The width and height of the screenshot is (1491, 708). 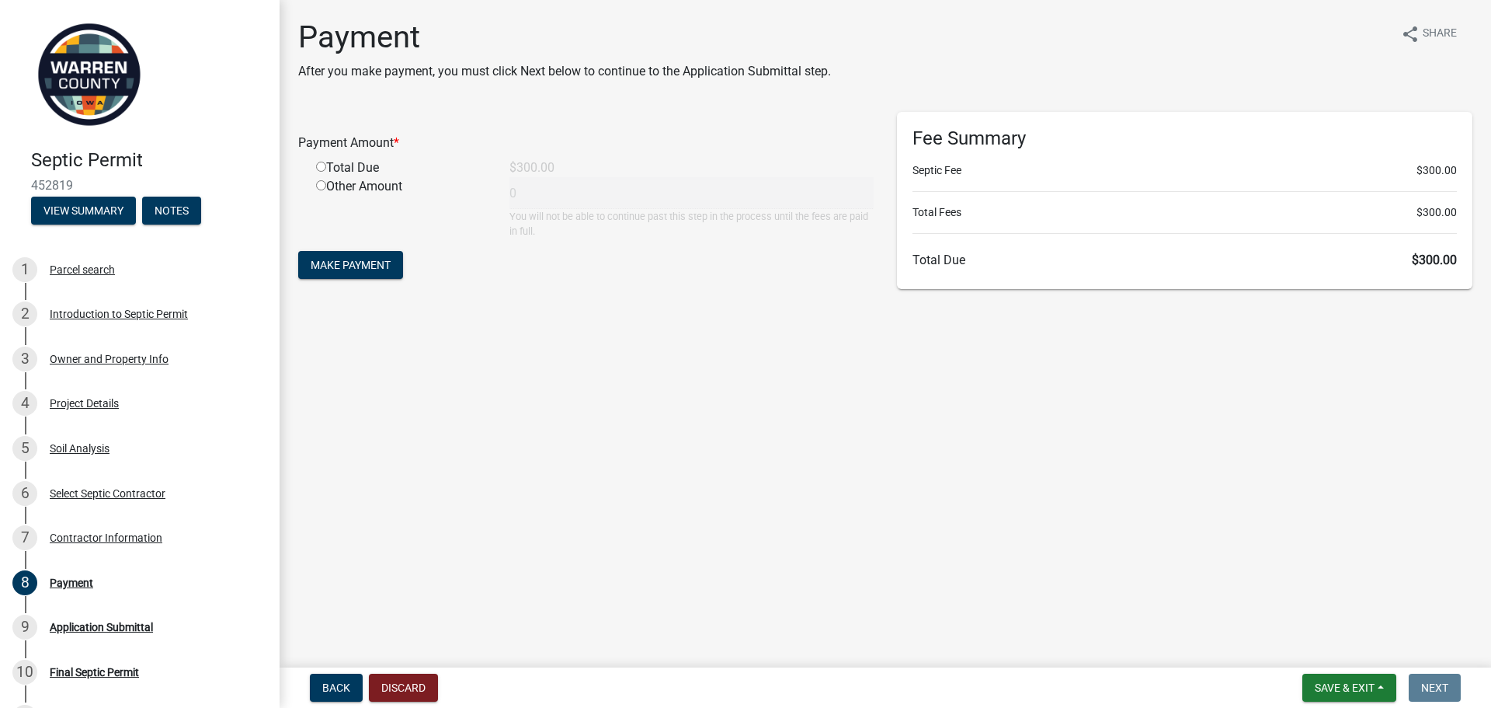 What do you see at coordinates (25, 537) in the screenshot?
I see `div: 7` at bounding box center [25, 537].